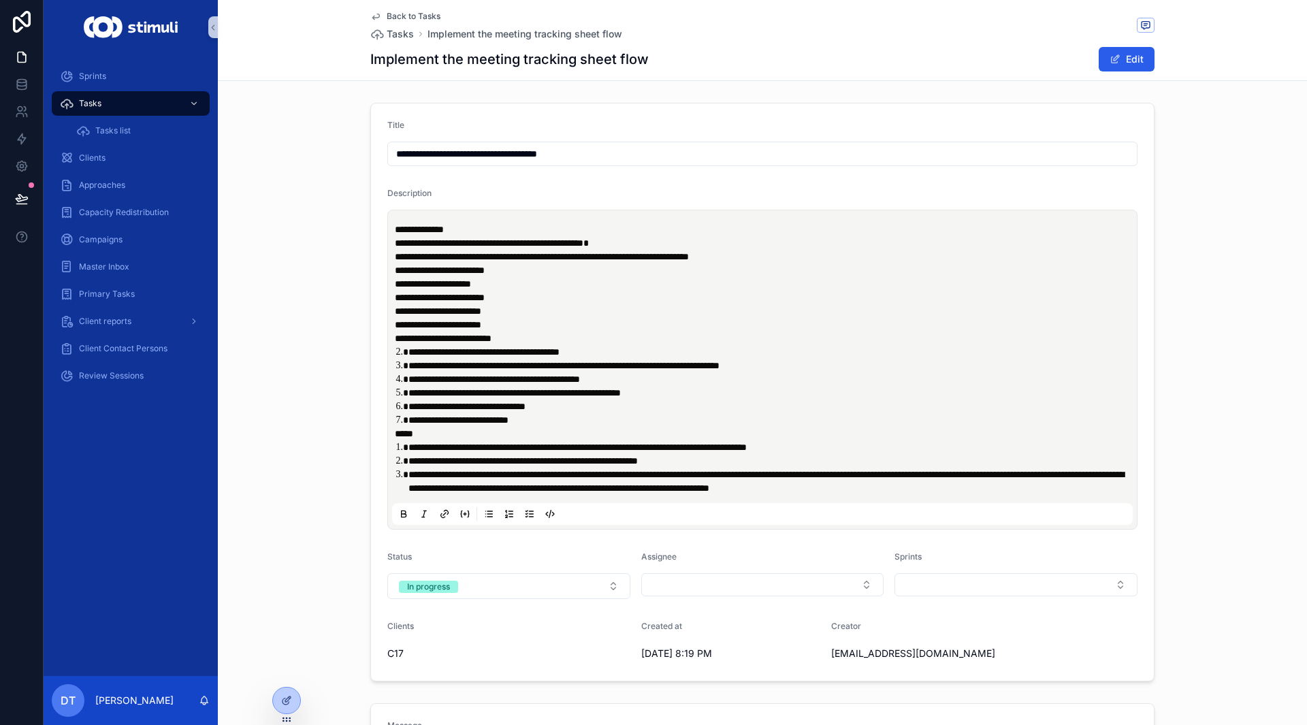 The width and height of the screenshot is (1307, 725). I want to click on a: Back to Tasks, so click(405, 16).